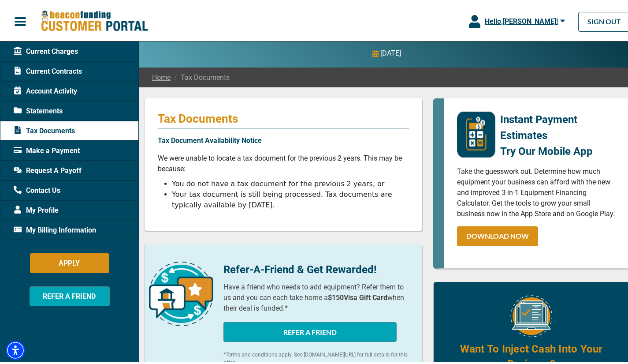 This screenshot has width=628, height=364. What do you see at coordinates (48, 70) in the screenshot?
I see `span: Current Contracts` at bounding box center [48, 70].